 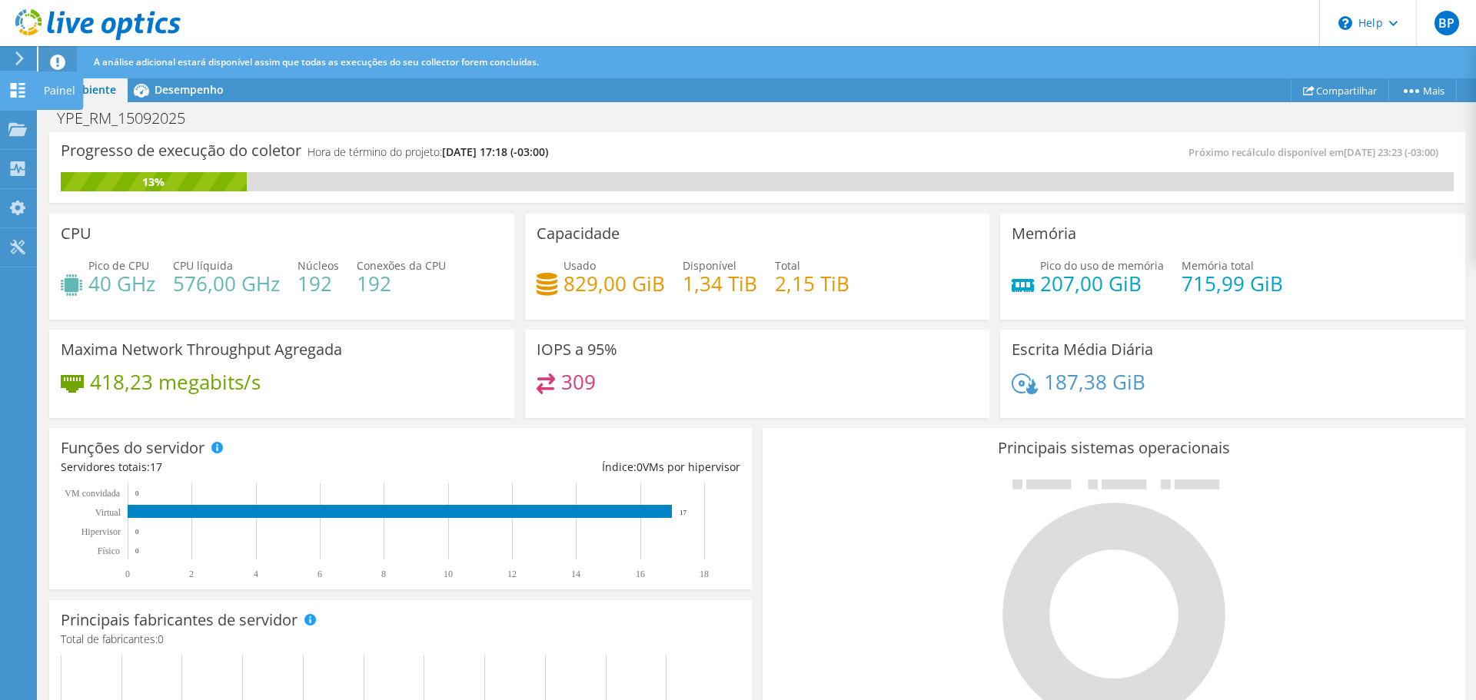 I want to click on text: VM convidada, so click(x=92, y=494).